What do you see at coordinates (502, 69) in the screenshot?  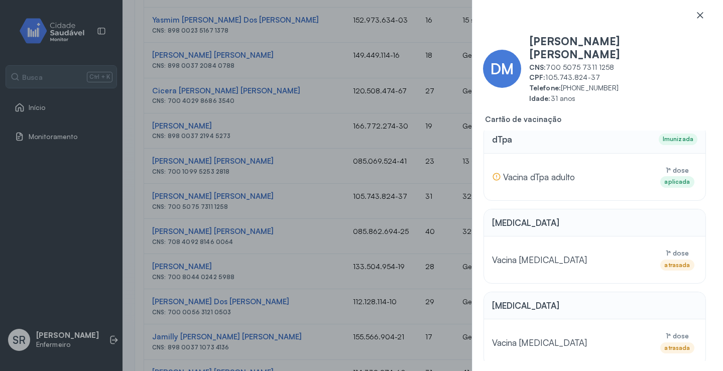 I see `span: DM` at bounding box center [502, 69].